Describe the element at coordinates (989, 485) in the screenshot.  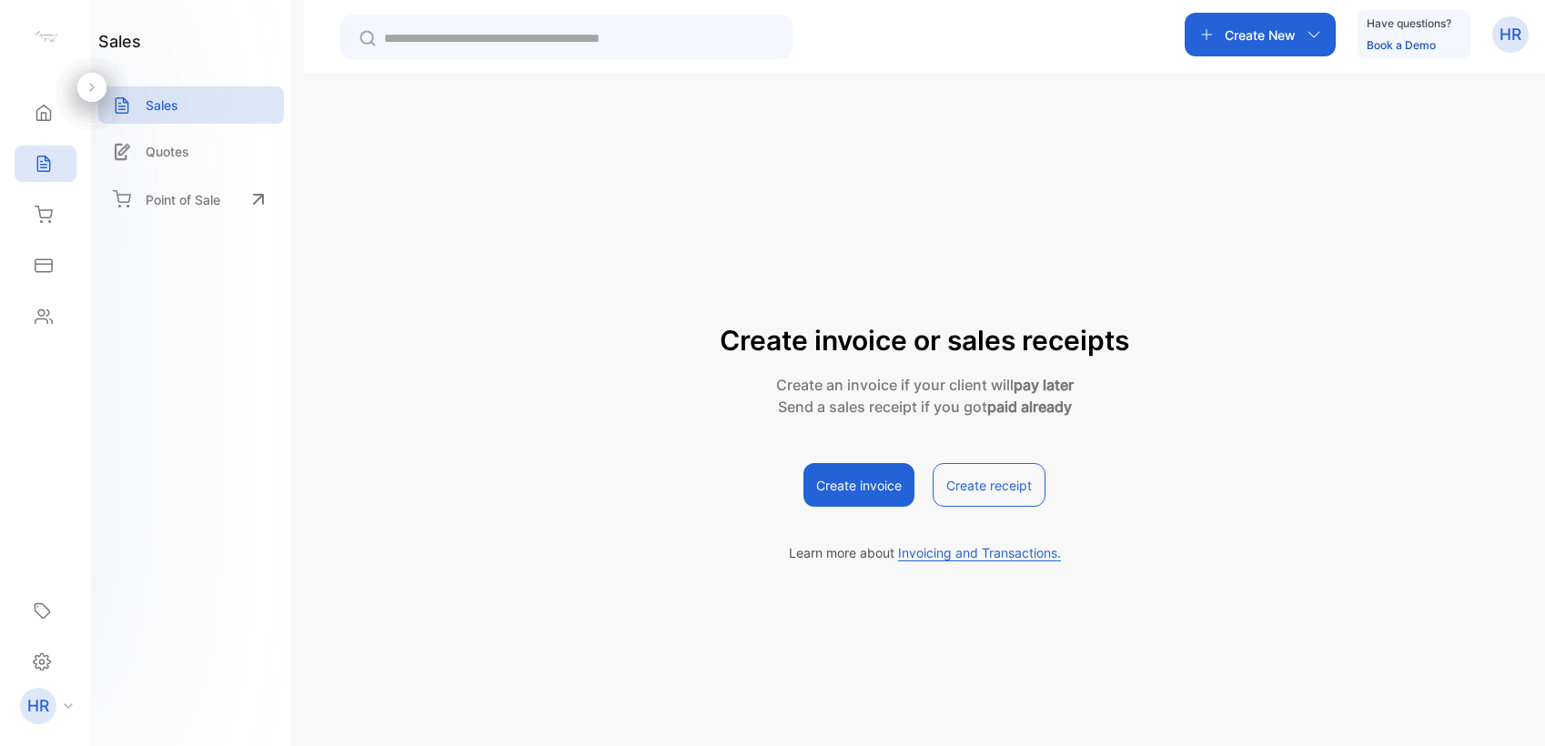
I see `button: Create receipt` at that location.